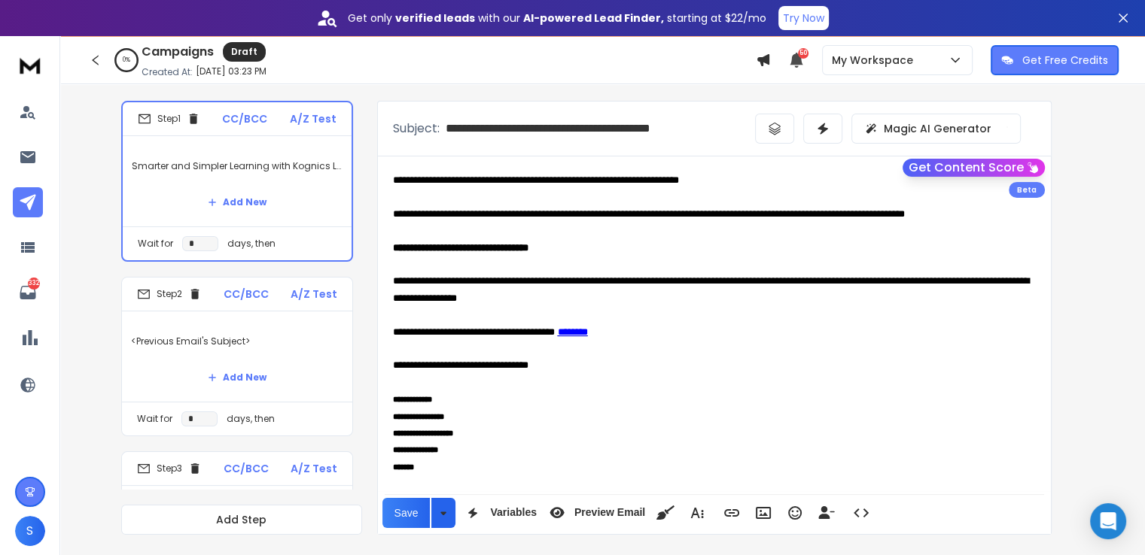 The width and height of the screenshot is (1145, 555). What do you see at coordinates (28, 293) in the screenshot?
I see `a: 332` at bounding box center [28, 293].